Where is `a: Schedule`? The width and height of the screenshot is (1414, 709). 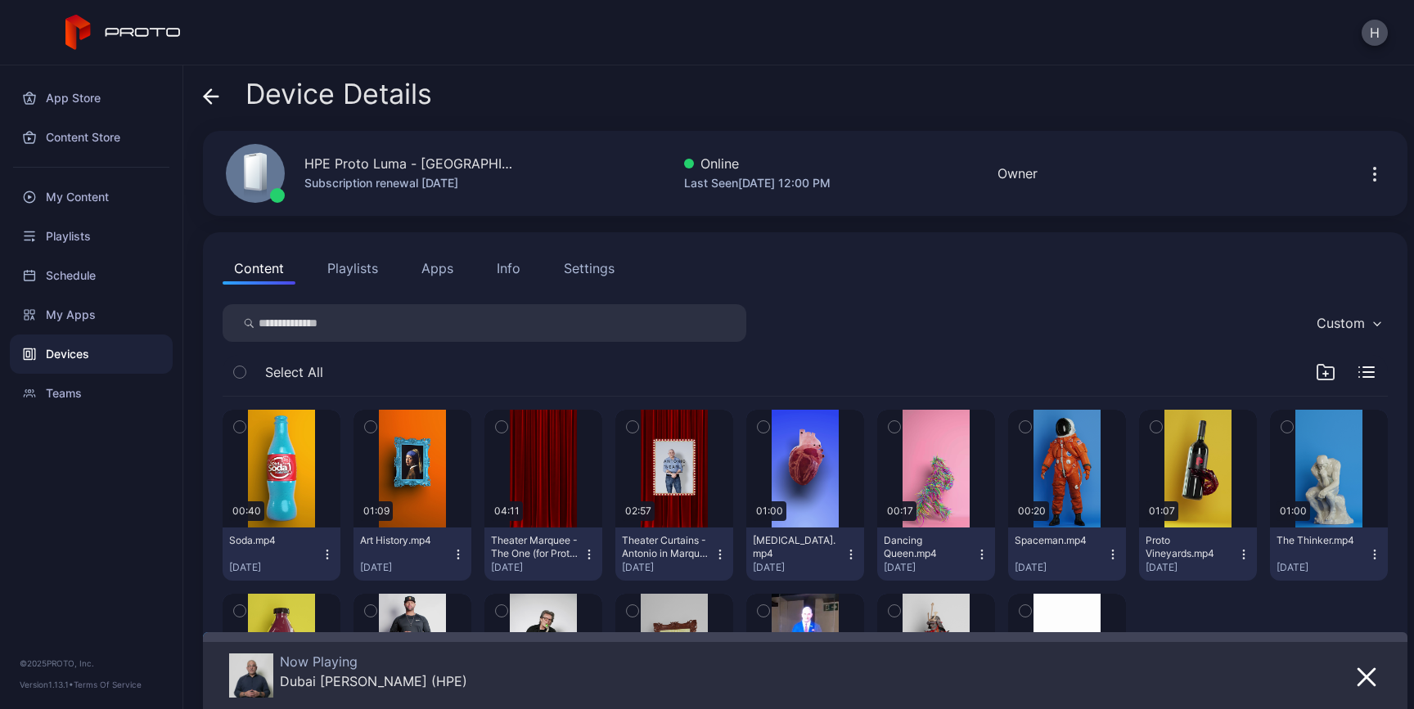
a: Schedule is located at coordinates (91, 276).